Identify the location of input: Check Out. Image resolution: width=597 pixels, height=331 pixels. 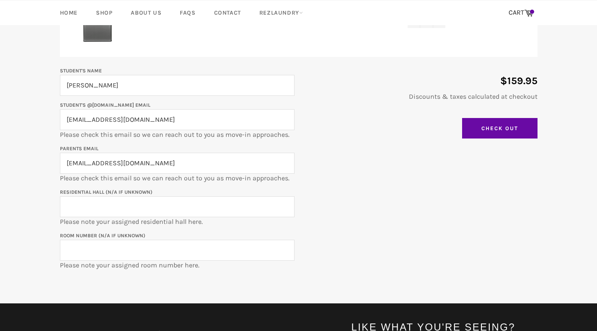
(500, 129).